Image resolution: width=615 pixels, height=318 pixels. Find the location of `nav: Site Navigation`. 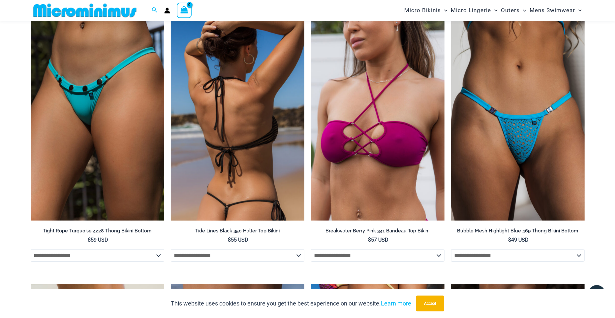

nav: Site Navigation is located at coordinates (493, 10).